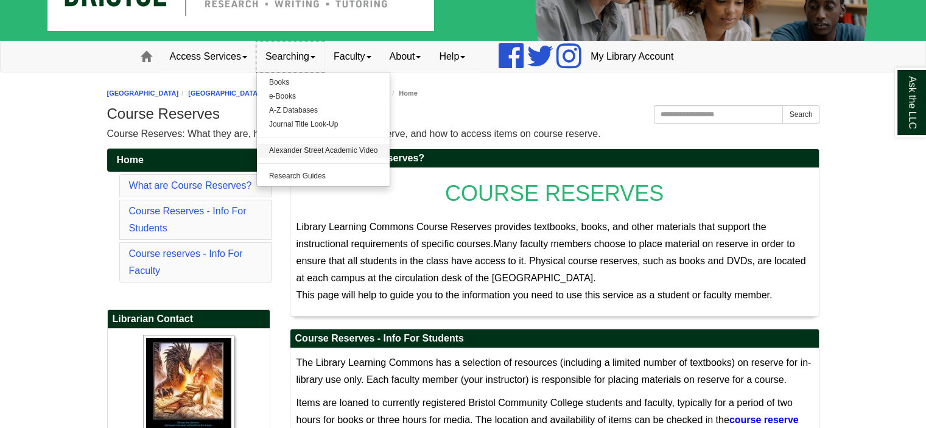 This screenshot has height=428, width=926. I want to click on a: Home, so click(189, 160).